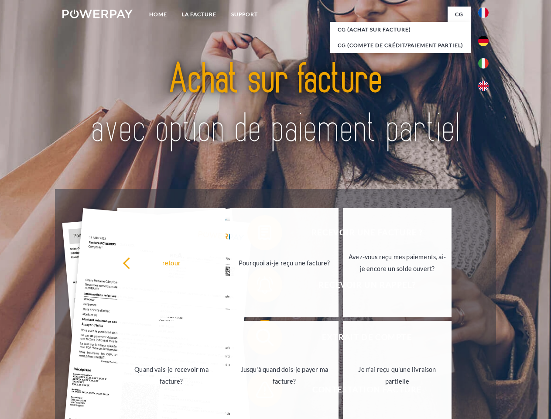  Describe the element at coordinates (244, 14) in the screenshot. I see `a: Support` at that location.